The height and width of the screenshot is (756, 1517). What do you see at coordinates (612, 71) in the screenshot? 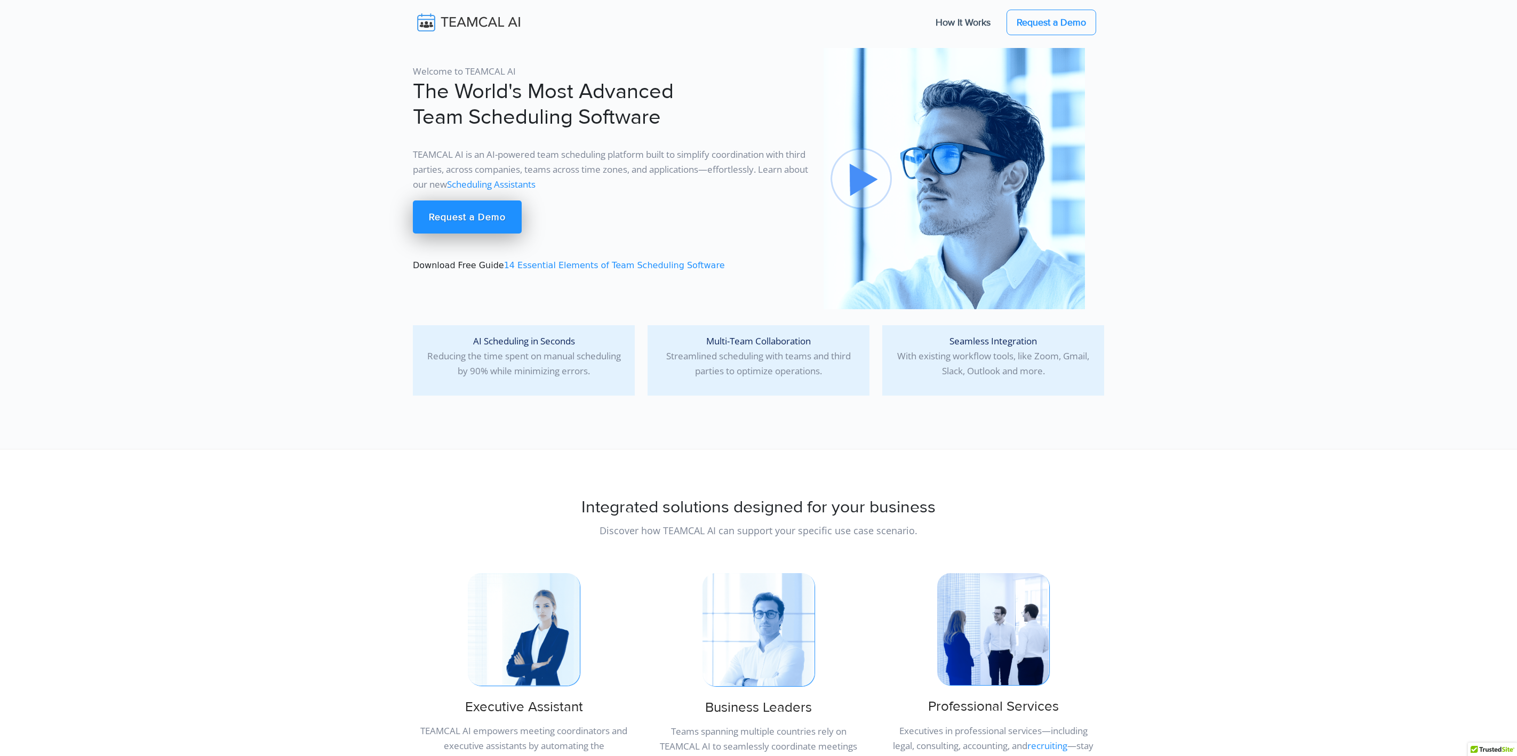
I see `p: Welcome to TEAMCAL AI` at bounding box center [612, 71].